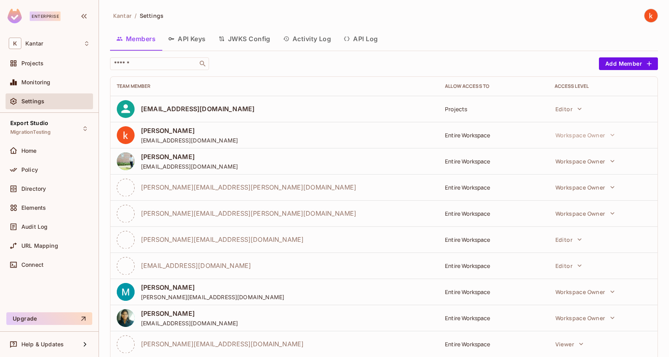  Describe the element at coordinates (274, 86) in the screenshot. I see `div: Team Member` at that location.